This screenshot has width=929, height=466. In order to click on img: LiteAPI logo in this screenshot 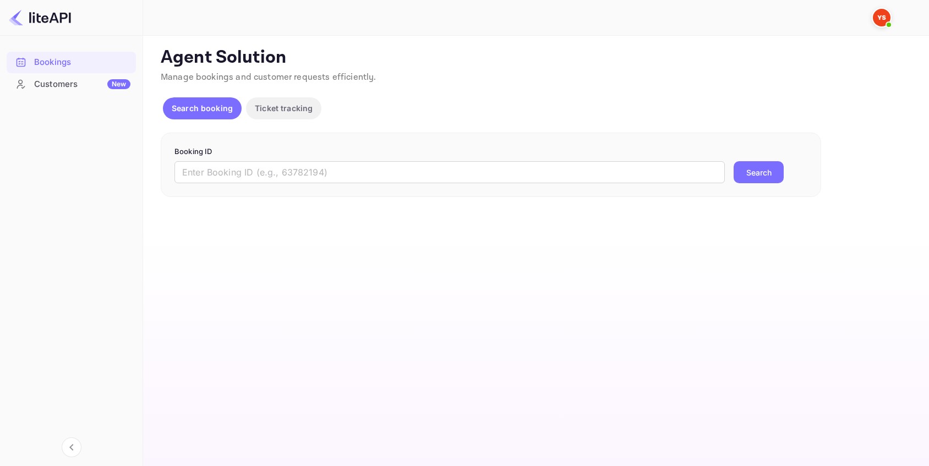, I will do `click(40, 18)`.